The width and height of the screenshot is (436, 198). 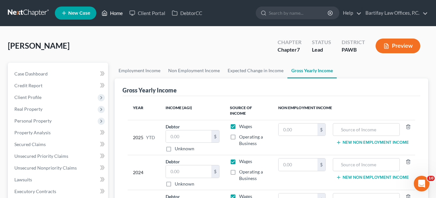 What do you see at coordinates (59, 156) in the screenshot?
I see `a: Unsecured Priority Claims` at bounding box center [59, 156].